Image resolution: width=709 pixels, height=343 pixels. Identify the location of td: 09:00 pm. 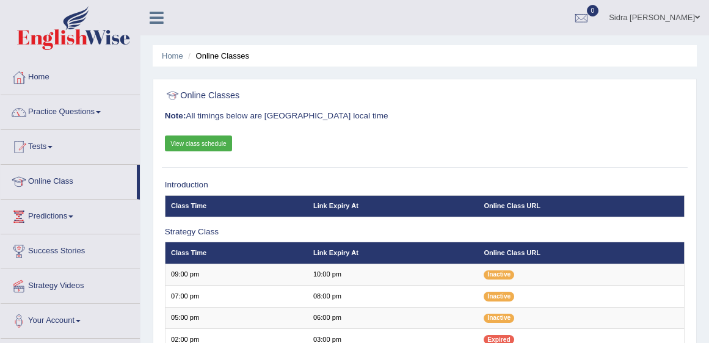
(236, 274).